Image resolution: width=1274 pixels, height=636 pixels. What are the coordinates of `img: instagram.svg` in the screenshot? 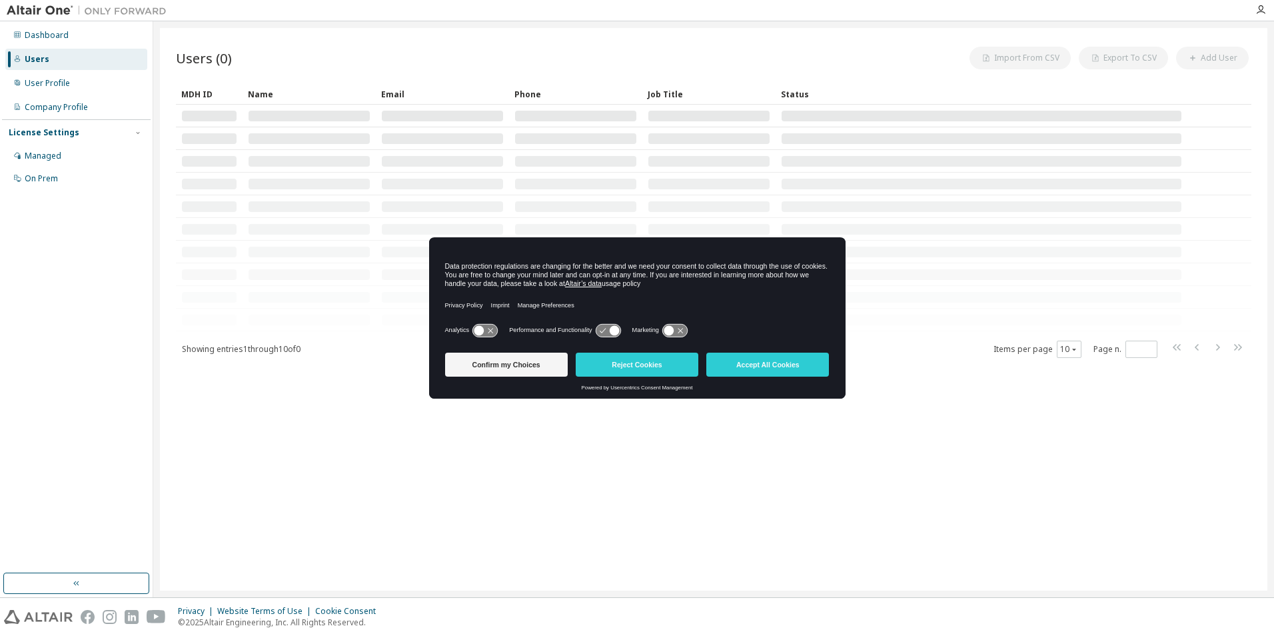 It's located at (109, 616).